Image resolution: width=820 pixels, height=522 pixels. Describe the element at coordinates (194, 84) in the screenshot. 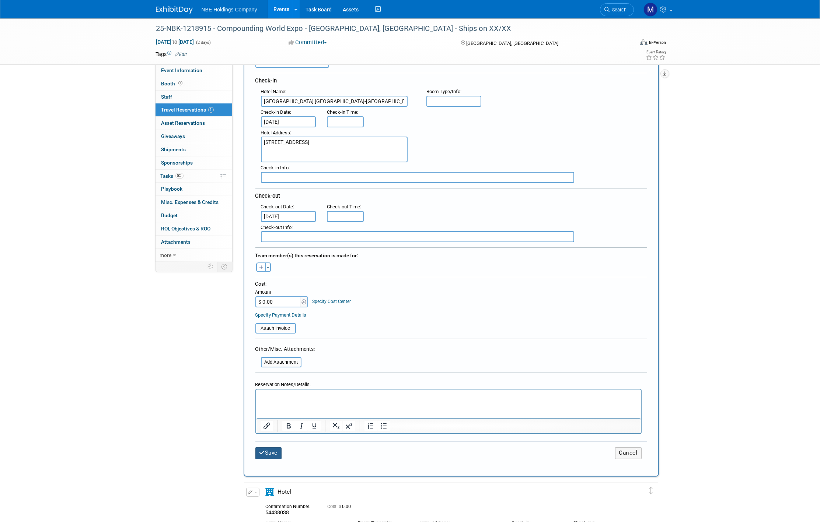

I see `a: Booth` at that location.